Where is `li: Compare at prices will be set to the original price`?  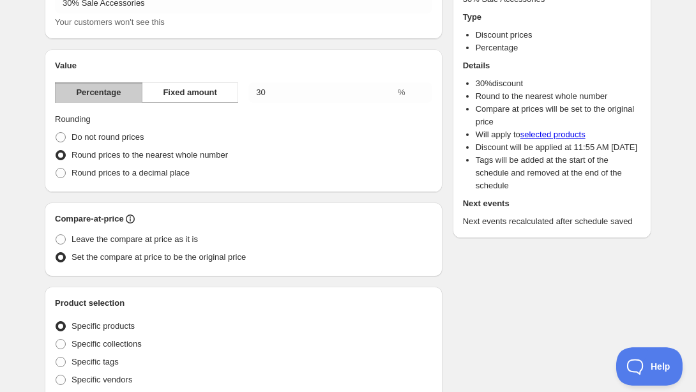 li: Compare at prices will be set to the original price is located at coordinates (558, 116).